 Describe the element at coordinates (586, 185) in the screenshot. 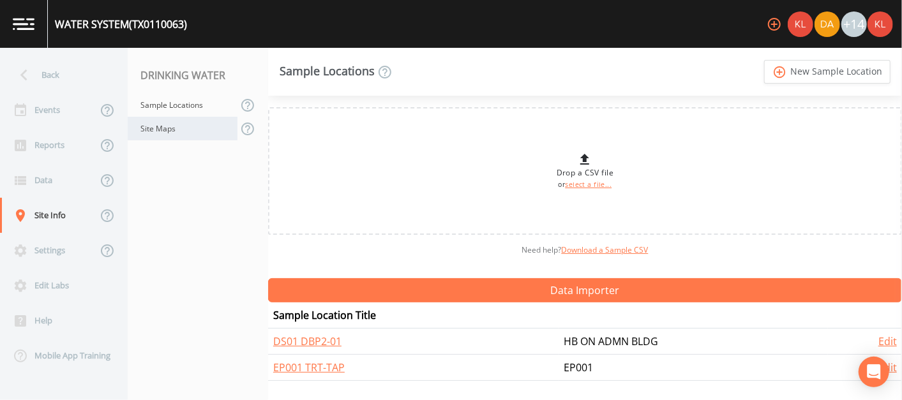

I see `small: or` at that location.